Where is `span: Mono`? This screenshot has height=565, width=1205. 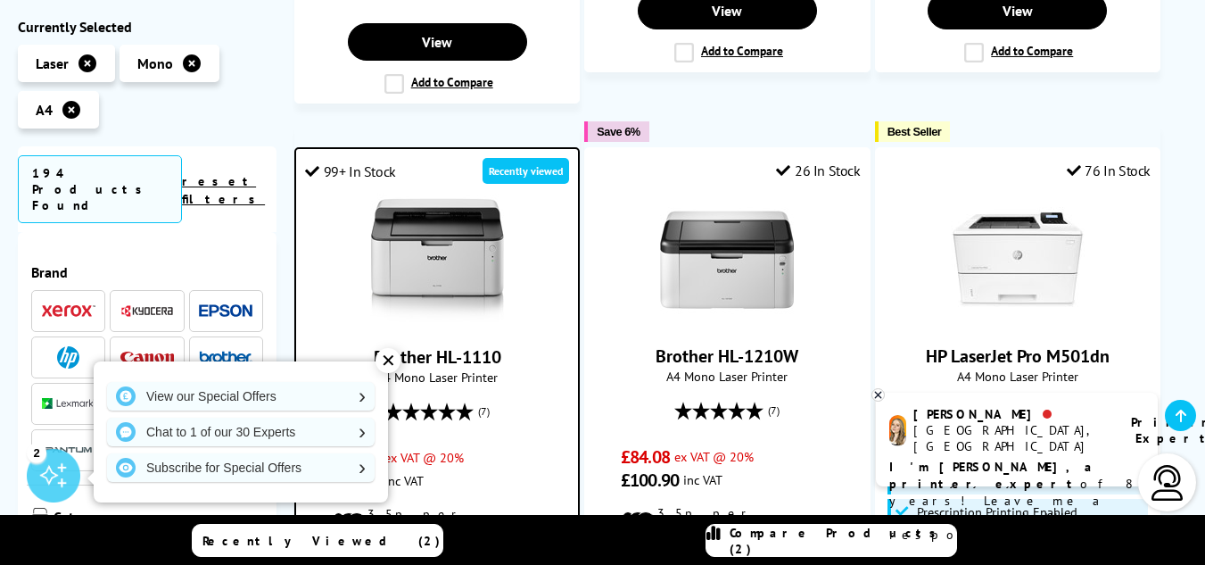
span: Mono is located at coordinates (155, 63).